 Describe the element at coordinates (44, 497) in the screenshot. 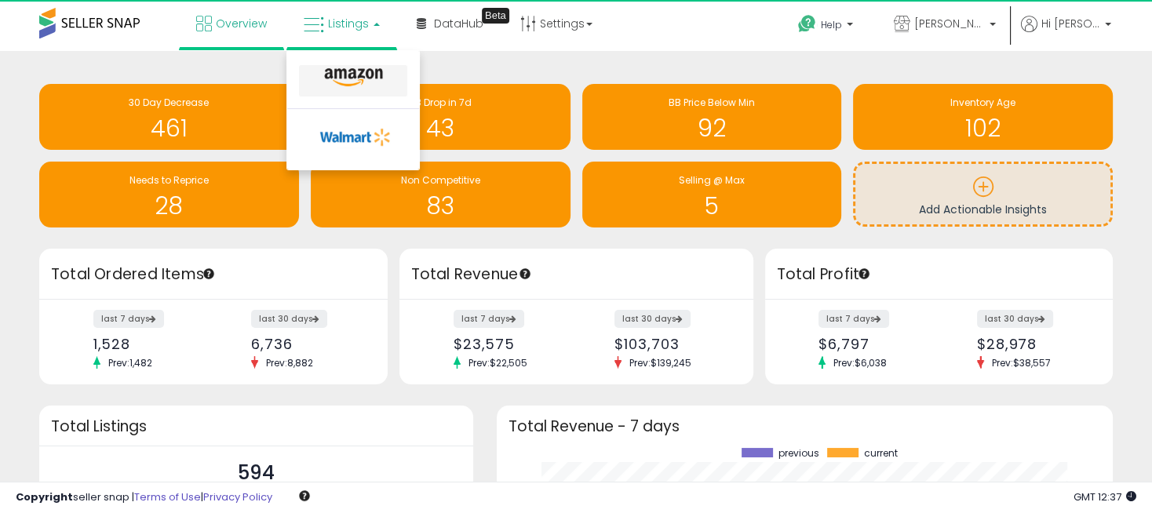

I see `strong: Copyright` at that location.